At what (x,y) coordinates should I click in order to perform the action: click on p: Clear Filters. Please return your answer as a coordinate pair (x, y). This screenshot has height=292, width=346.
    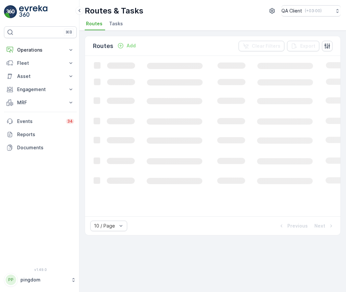
    Looking at the image, I should click on (266, 46).